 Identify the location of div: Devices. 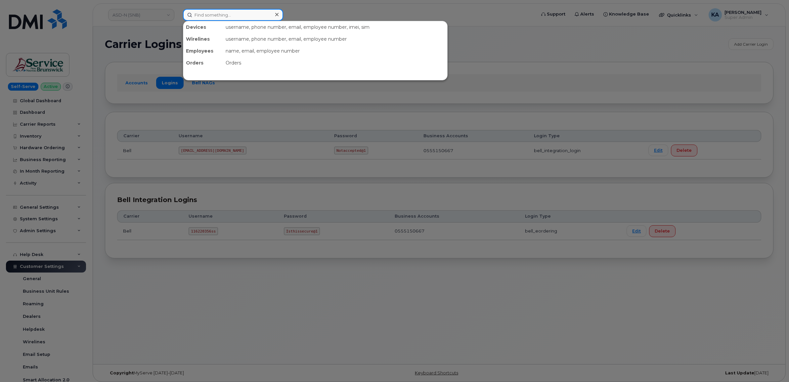
(203, 27).